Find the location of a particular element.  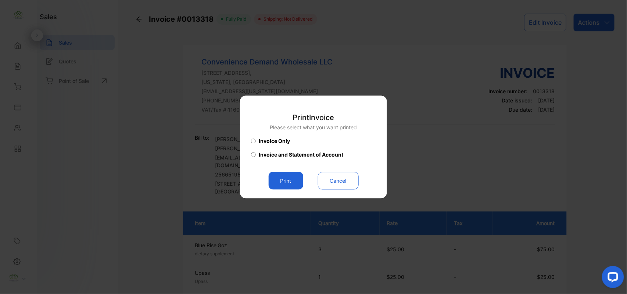

button: Open LiveChat chat widget is located at coordinates (17, 14).